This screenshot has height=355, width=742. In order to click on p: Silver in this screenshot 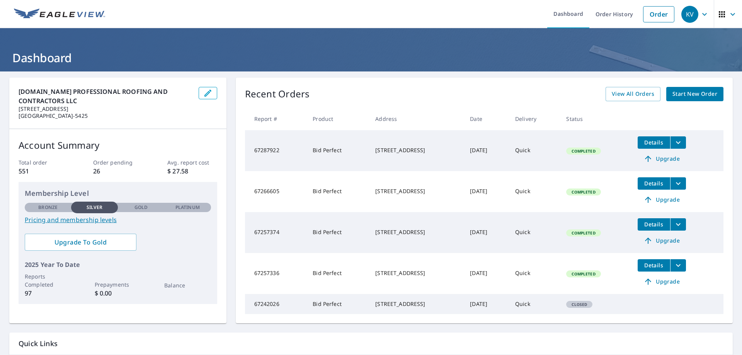, I will do `click(95, 208)`.